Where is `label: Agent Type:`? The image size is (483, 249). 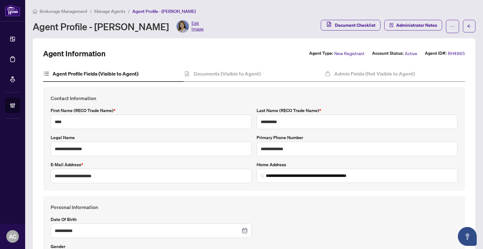
label: Agent Type: is located at coordinates (321, 53).